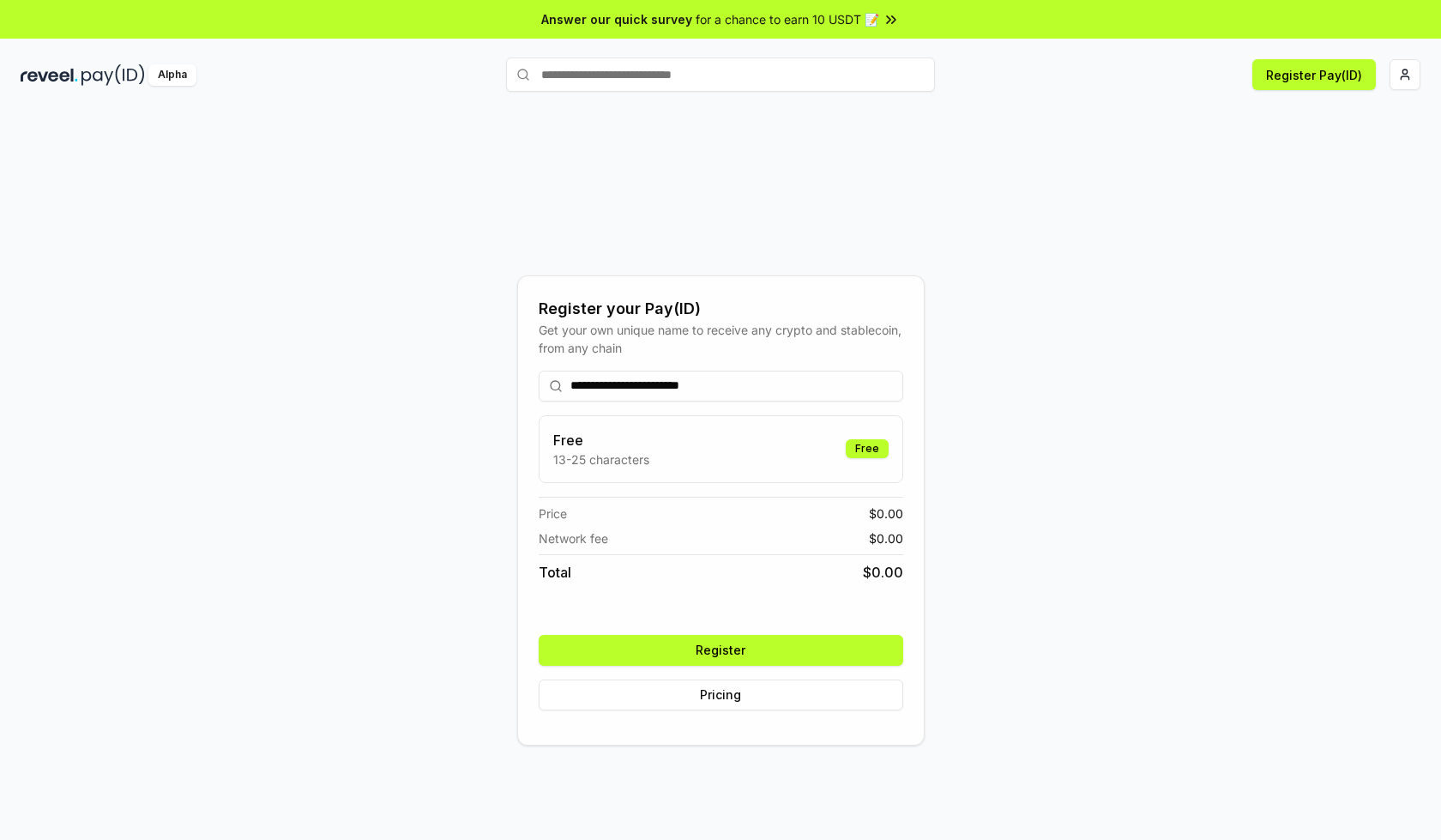  What do you see at coordinates (113, 75) in the screenshot?
I see `img: pay_id` at bounding box center [113, 75].